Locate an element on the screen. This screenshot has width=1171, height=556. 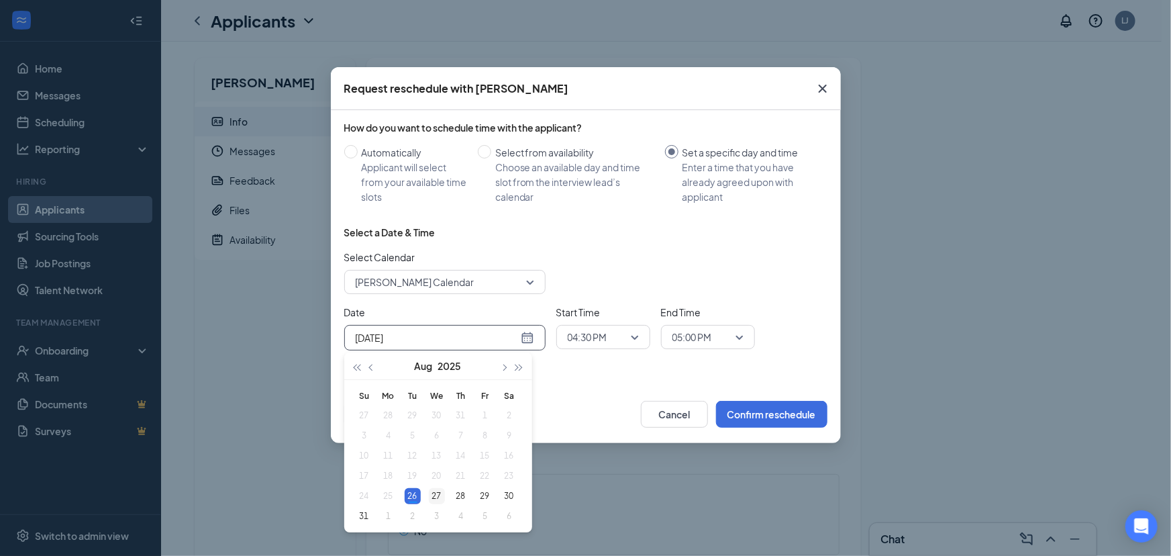
div: How do you want to schedule time with the applicant? is located at coordinates (586, 128).